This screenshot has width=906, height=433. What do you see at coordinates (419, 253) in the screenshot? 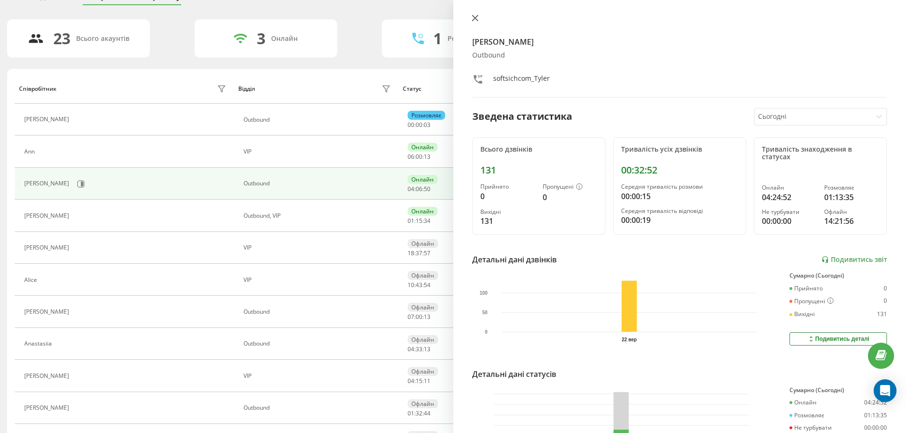
I see `span: 37` at bounding box center [419, 253].